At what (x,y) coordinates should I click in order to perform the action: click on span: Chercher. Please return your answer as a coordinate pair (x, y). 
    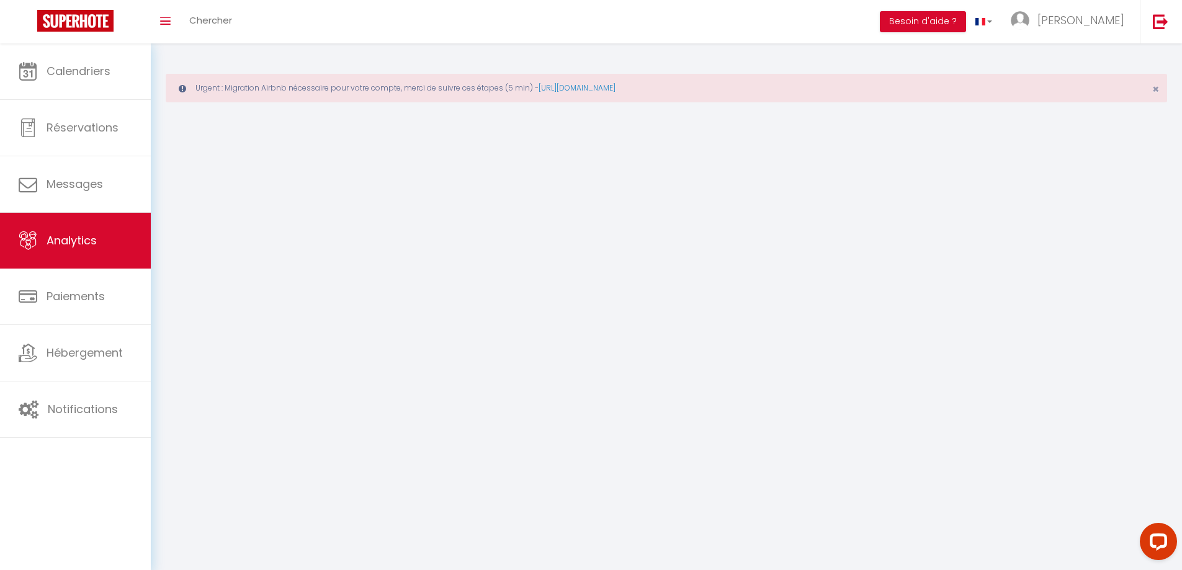
    Looking at the image, I should click on (210, 20).